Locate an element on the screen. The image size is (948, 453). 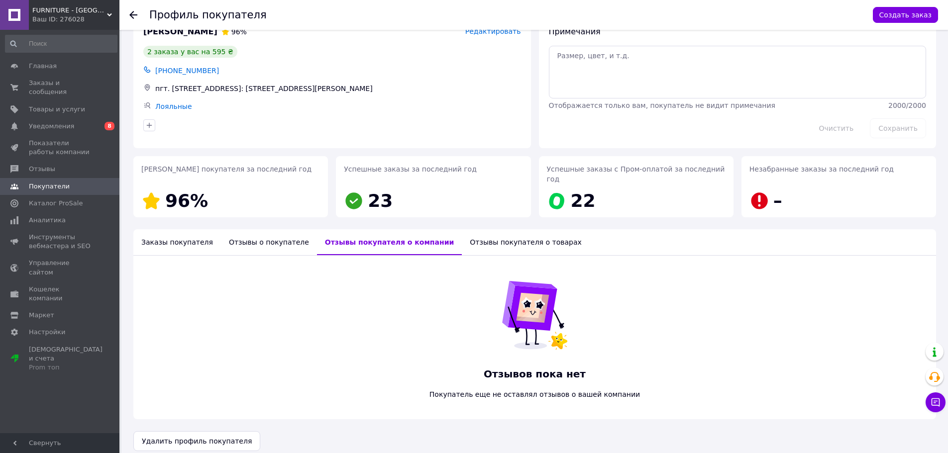
span: 22 is located at coordinates (583, 200).